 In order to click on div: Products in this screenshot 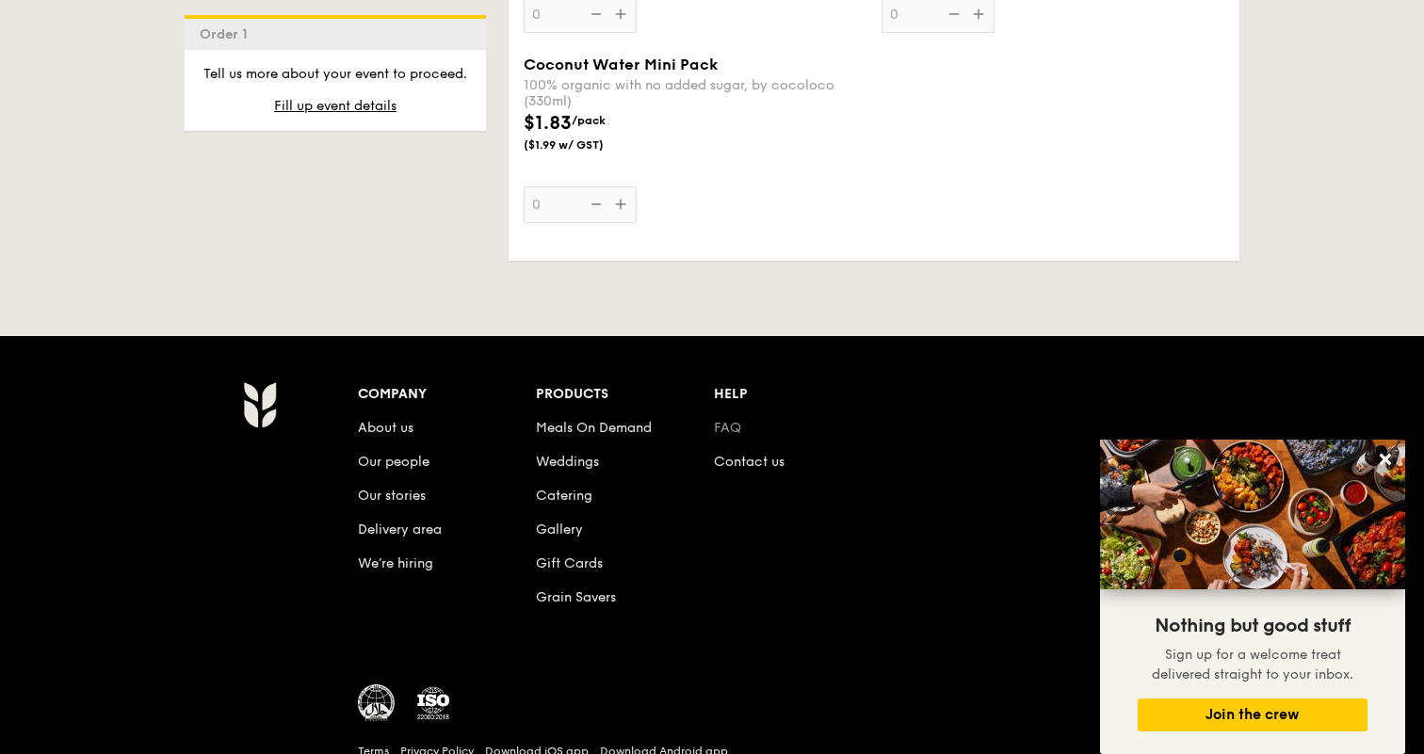, I will do `click(624, 395)`.